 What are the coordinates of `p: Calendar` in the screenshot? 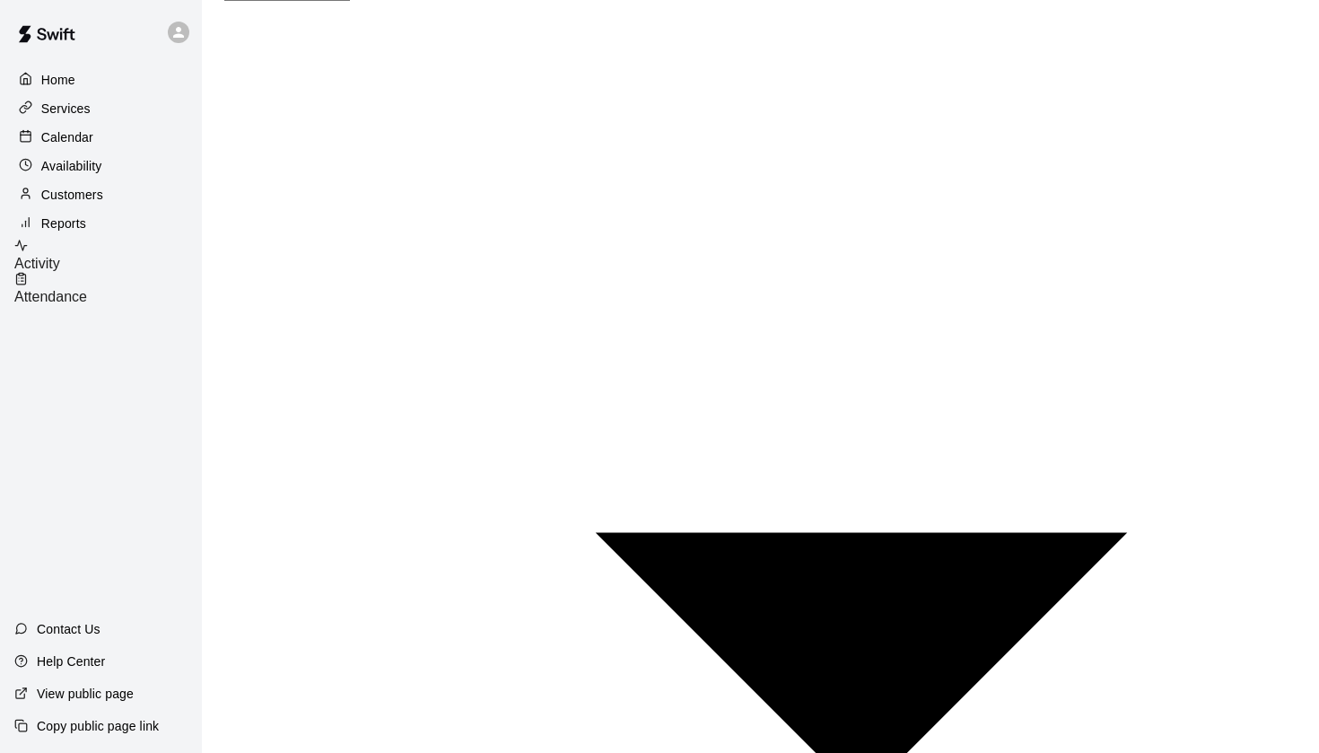 It's located at (67, 137).